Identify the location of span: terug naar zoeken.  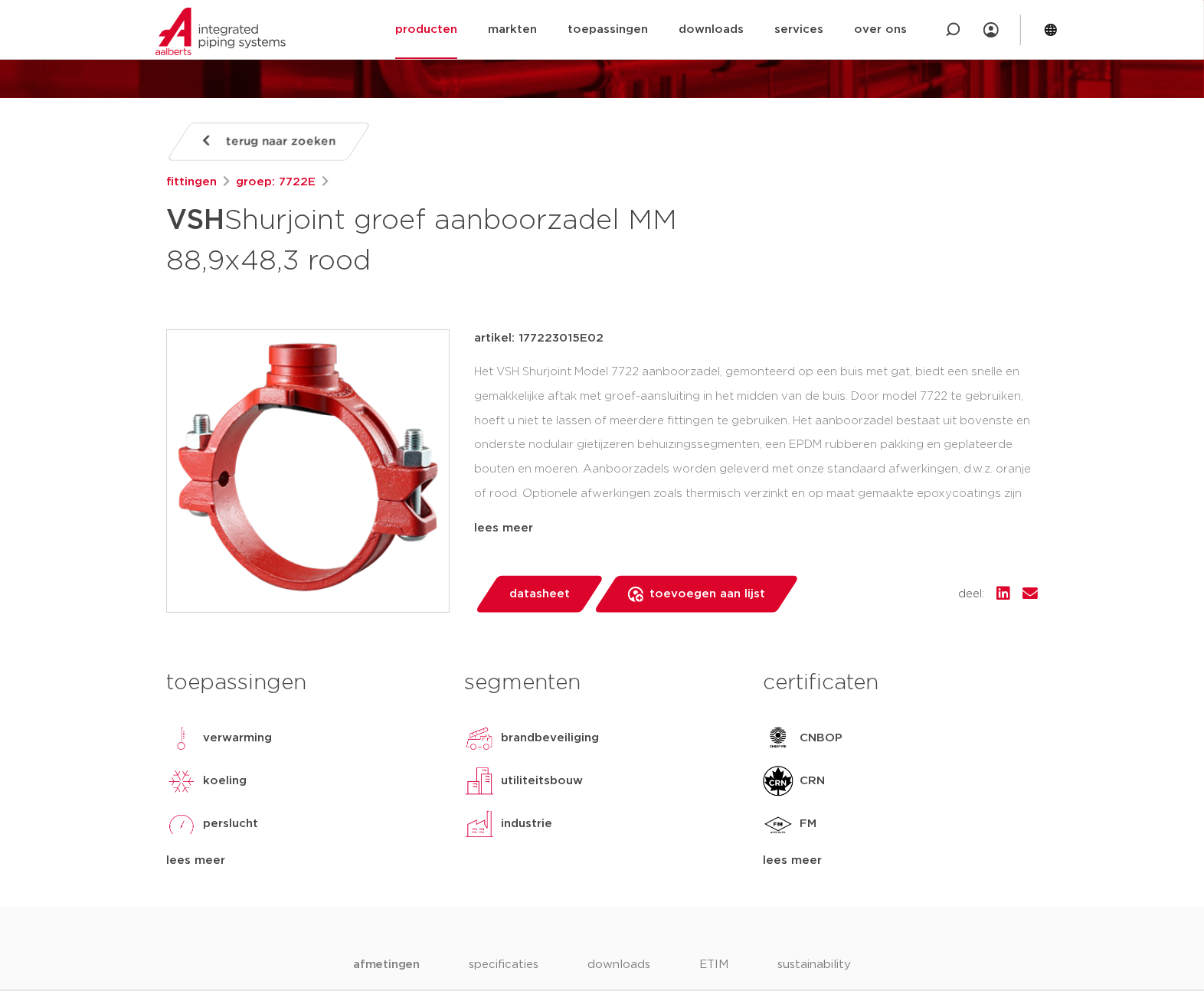
(280, 142).